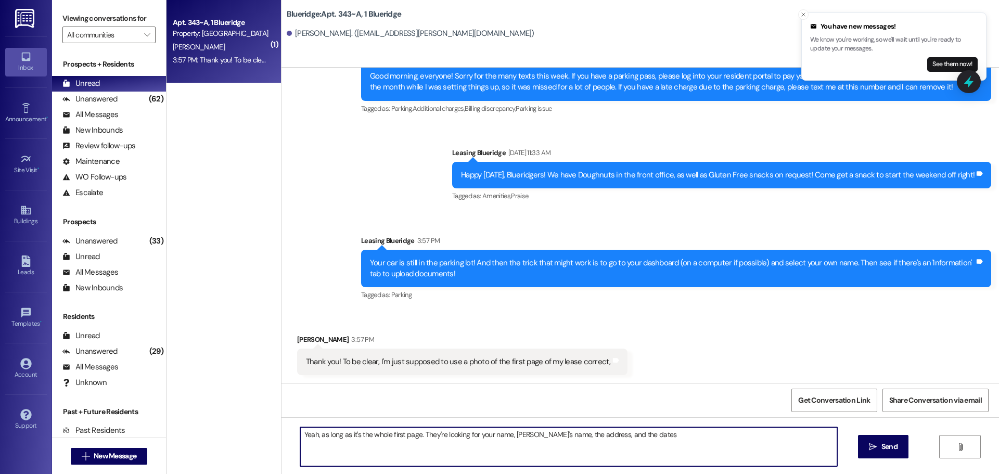 This screenshot has height=474, width=999. Describe the element at coordinates (156, 241) in the screenshot. I see `div: (33)` at that location.